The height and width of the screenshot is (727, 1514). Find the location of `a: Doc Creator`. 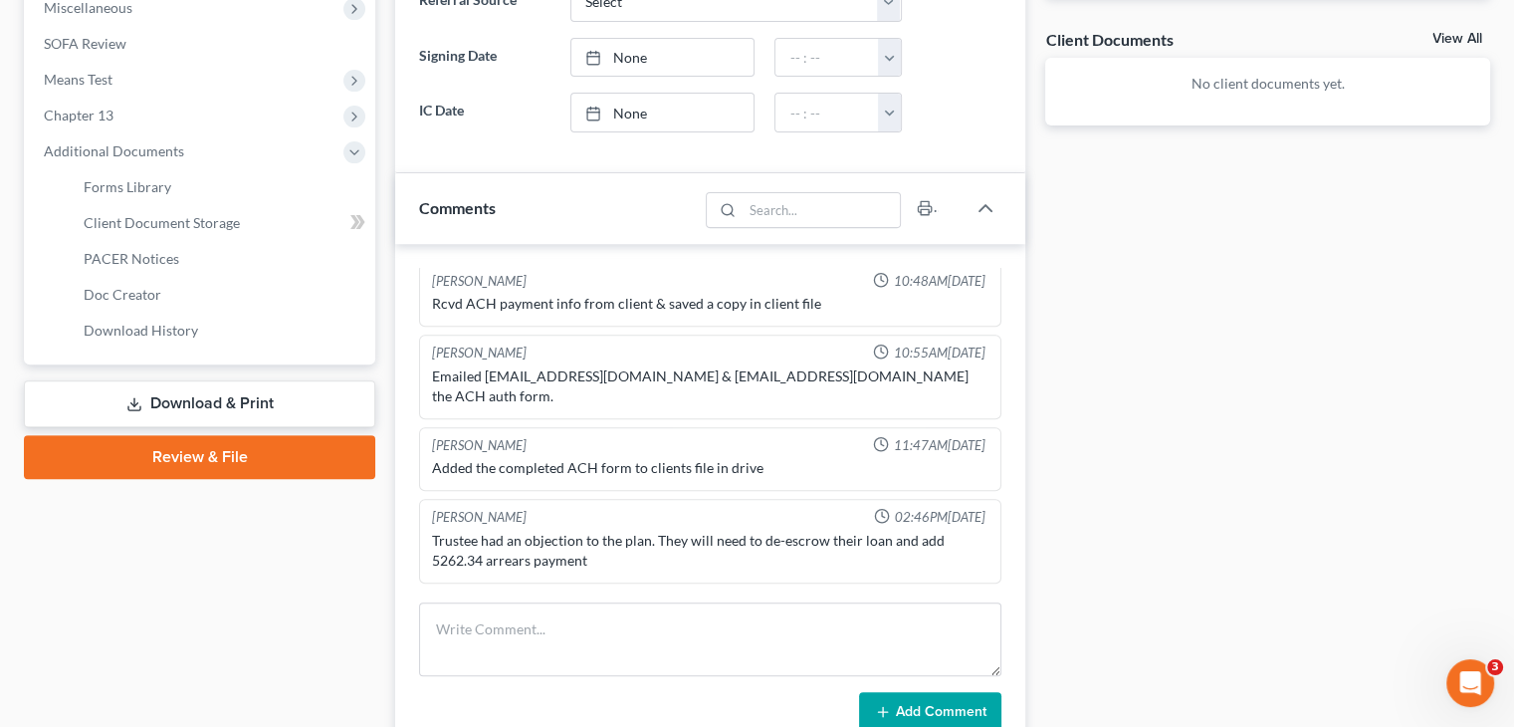

a: Doc Creator is located at coordinates (221, 295).